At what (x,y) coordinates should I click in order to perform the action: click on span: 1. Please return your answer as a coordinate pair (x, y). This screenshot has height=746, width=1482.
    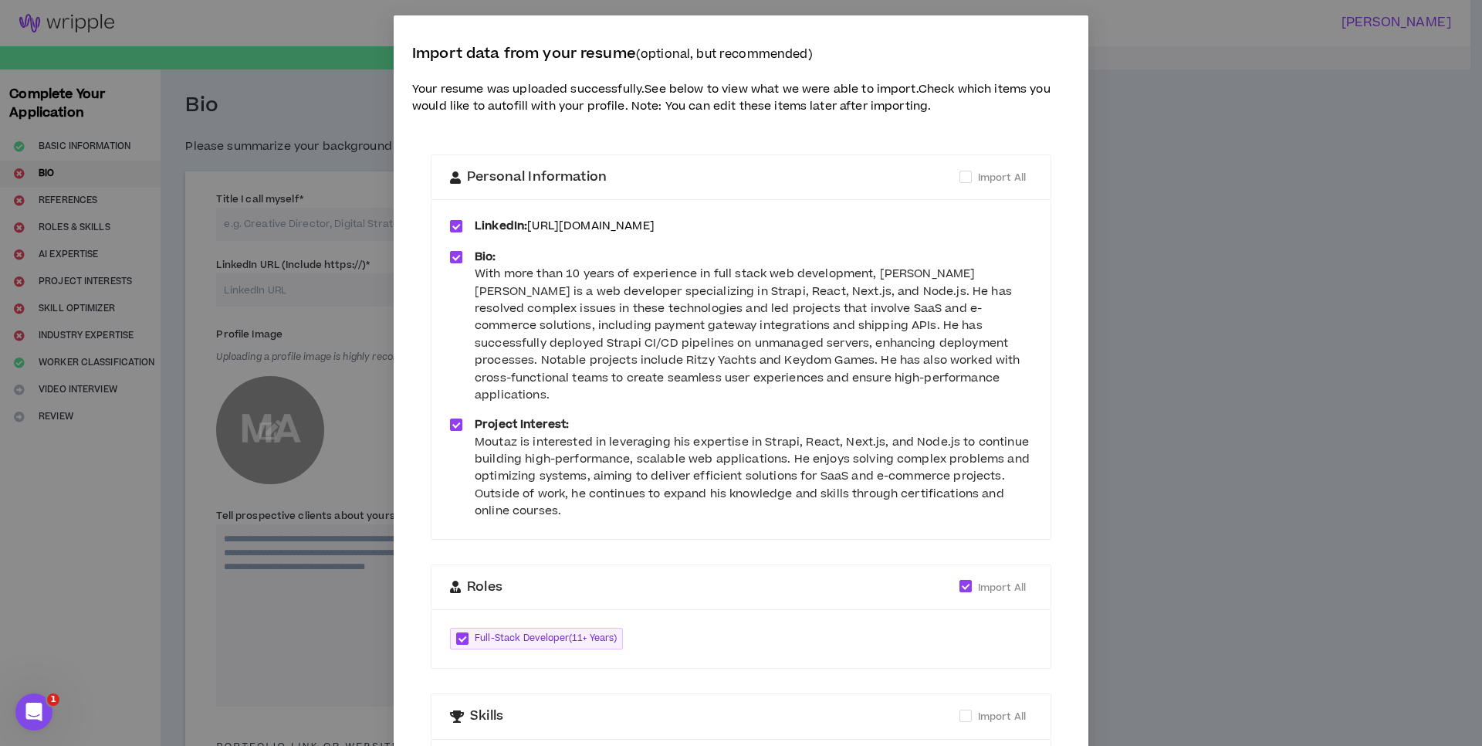
    Looking at the image, I should click on (53, 699).